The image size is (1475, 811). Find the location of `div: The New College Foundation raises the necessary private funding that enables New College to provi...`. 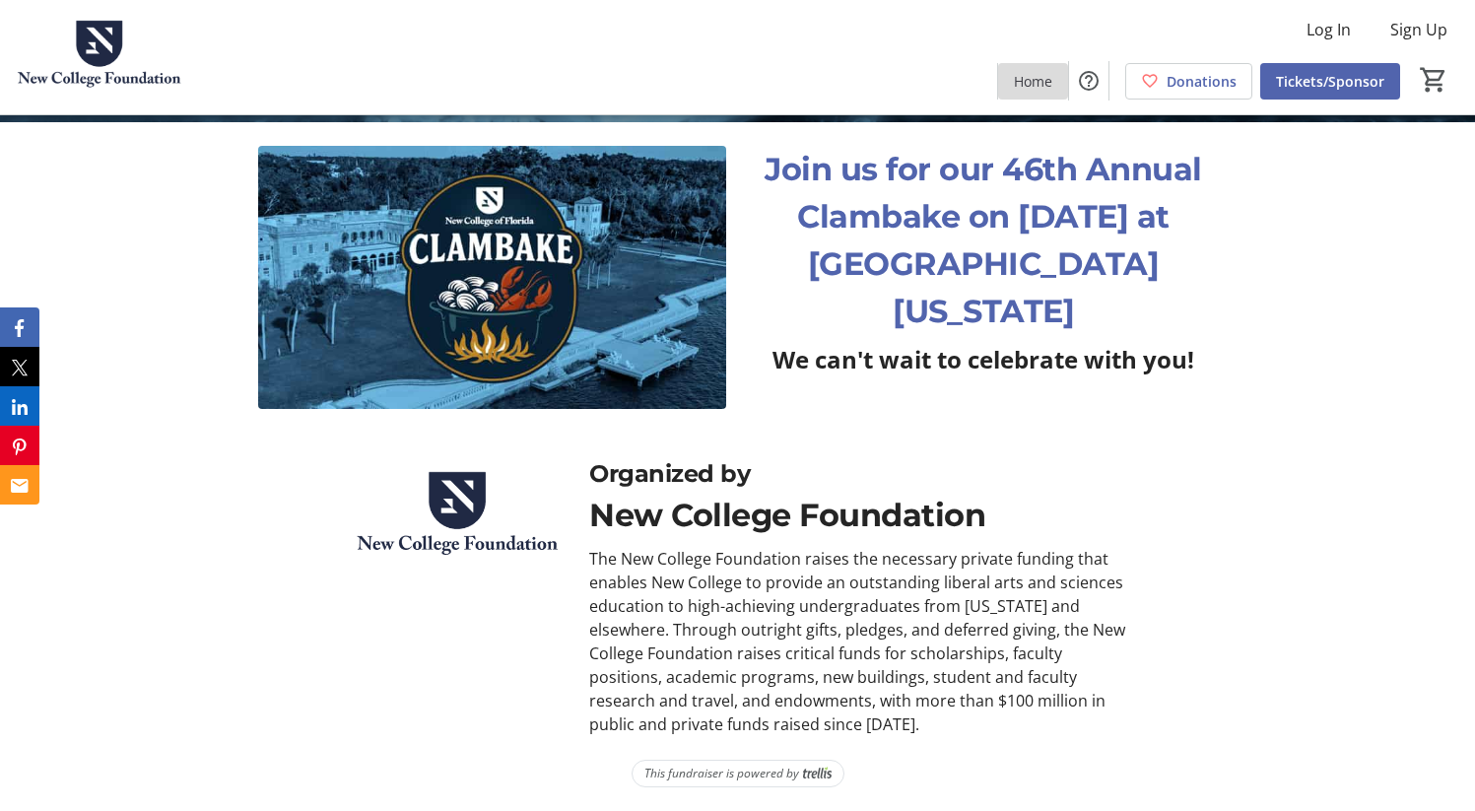

div: The New College Foundation raises the necessary private funding that enables New College to provi... is located at coordinates (857, 641).